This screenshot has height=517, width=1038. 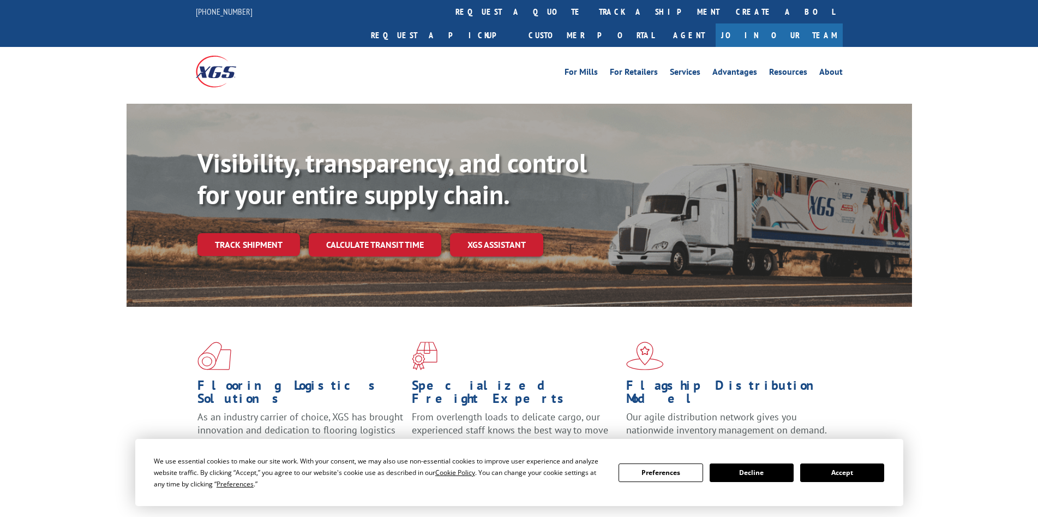 I want to click on a: Join Our Team, so click(x=779, y=35).